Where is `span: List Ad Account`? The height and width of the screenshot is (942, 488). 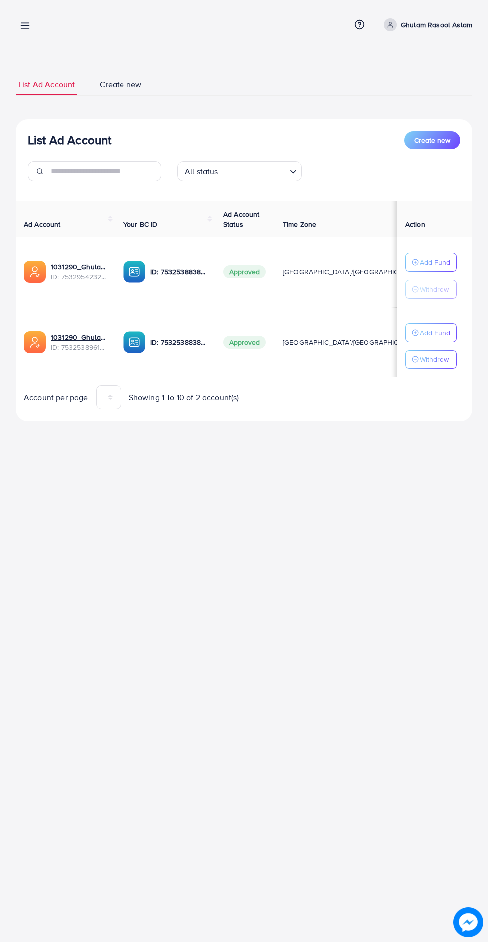 span: List Ad Account is located at coordinates (46, 84).